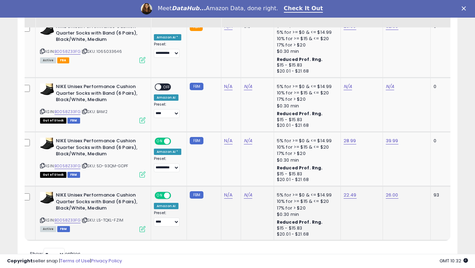 This screenshot has width=475, height=268. What do you see at coordinates (392, 195) in the screenshot?
I see `a: 26.00` at bounding box center [392, 195].